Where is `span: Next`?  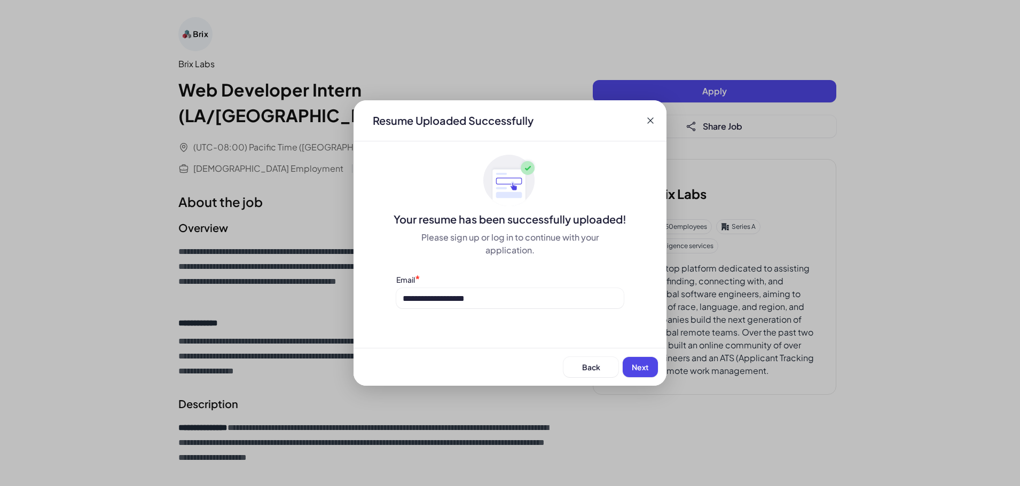
span: Next is located at coordinates (640, 367).